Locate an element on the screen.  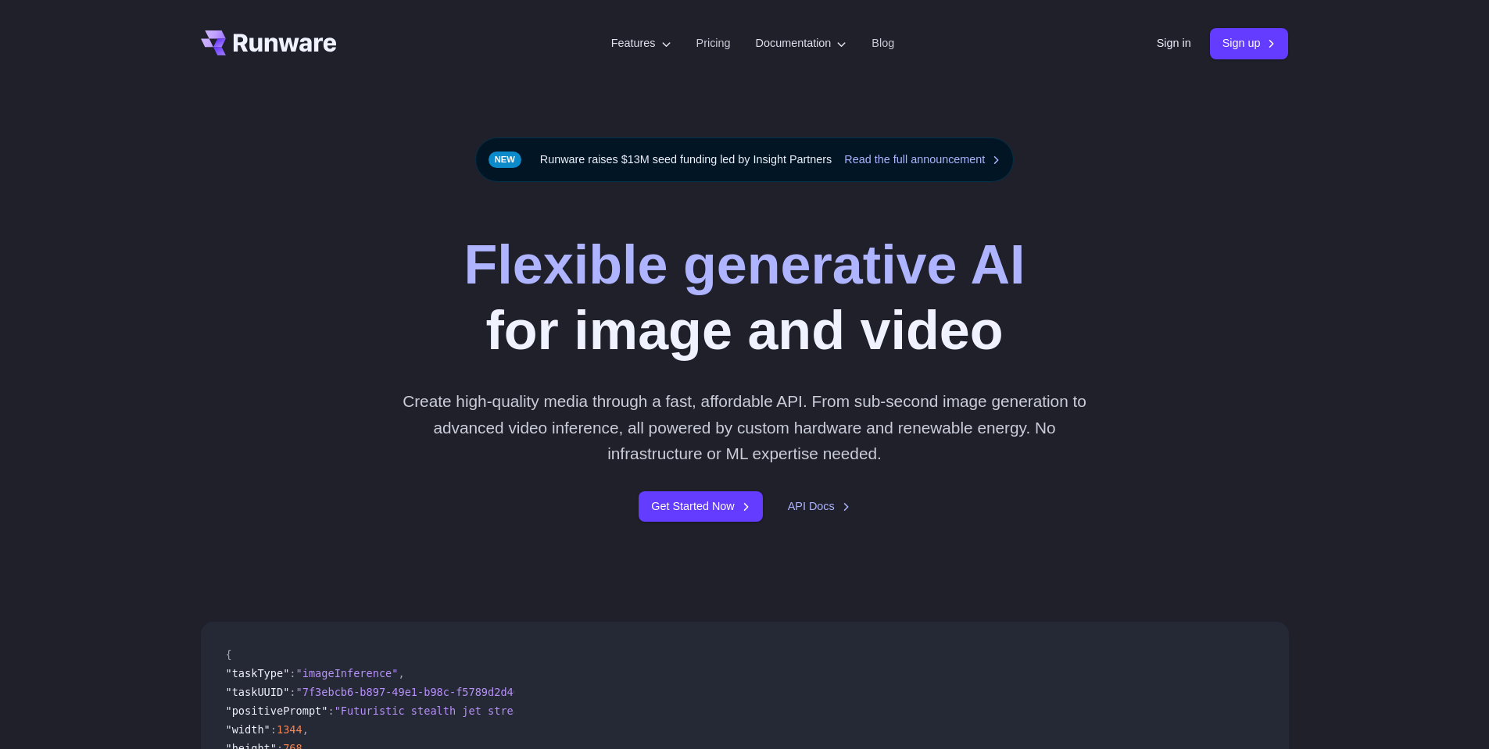
a: API Docs is located at coordinates (819, 506).